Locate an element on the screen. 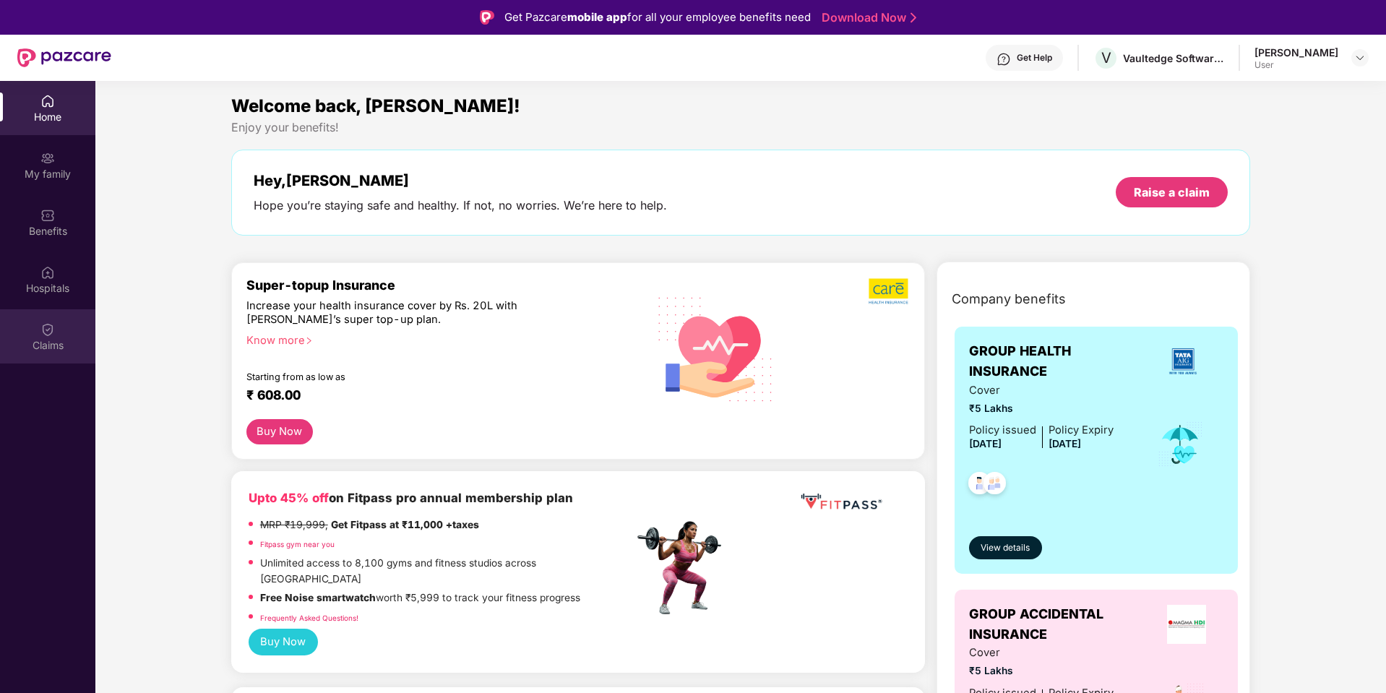 The width and height of the screenshot is (1386, 693). img: svg+xml;base64,PHN2ZyBpZD0iSGVscC0zMngzMiIgeG1sbnM9Imh0dHA6Ly93d3cudzMub3JnLzIwMDAvc3ZnIiB3aWR0aD... is located at coordinates (1004, 59).